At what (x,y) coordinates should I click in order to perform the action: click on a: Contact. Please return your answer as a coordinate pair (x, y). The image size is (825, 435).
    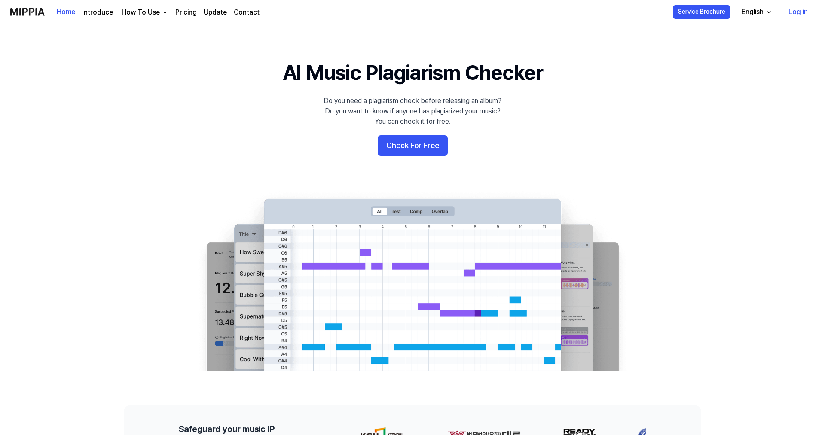
    Looking at the image, I should click on (247, 12).